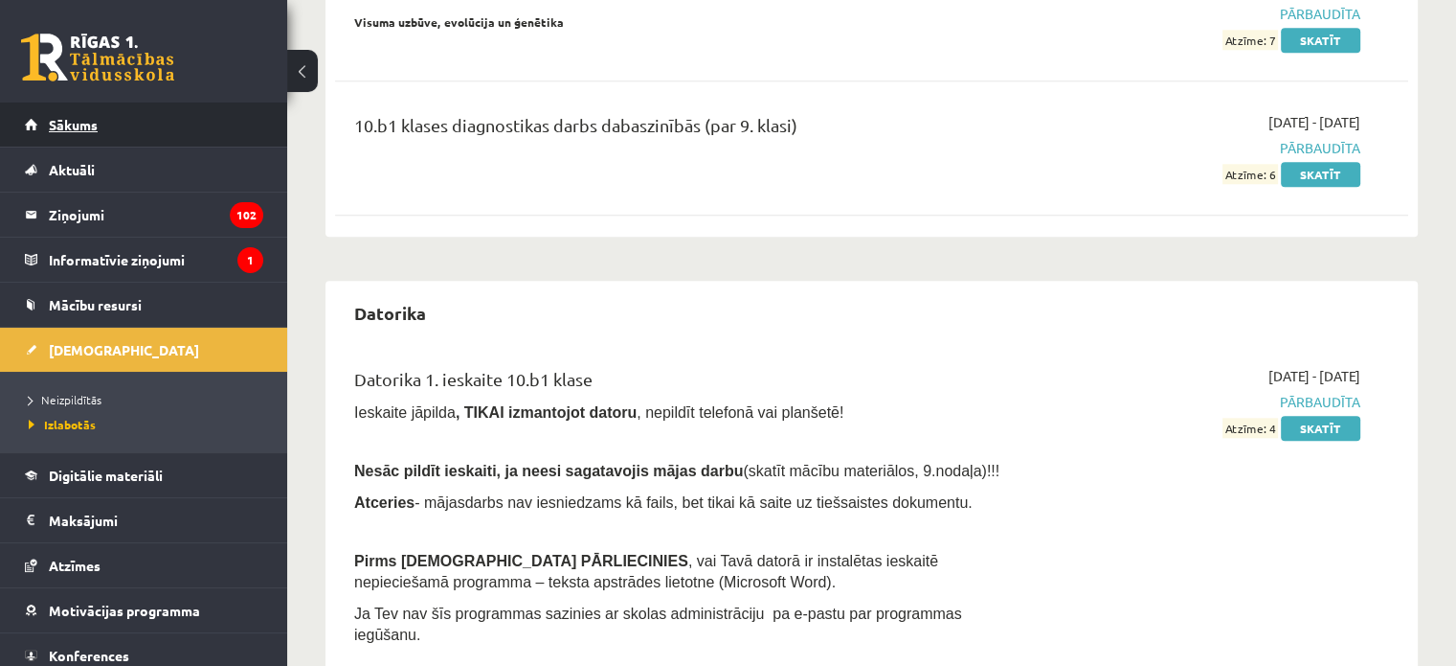  I want to click on a: Sākums, so click(144, 124).